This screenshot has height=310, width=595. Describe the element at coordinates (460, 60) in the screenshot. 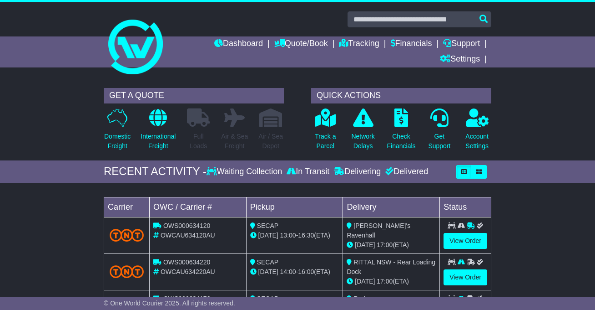

I see `a: Settings` at that location.